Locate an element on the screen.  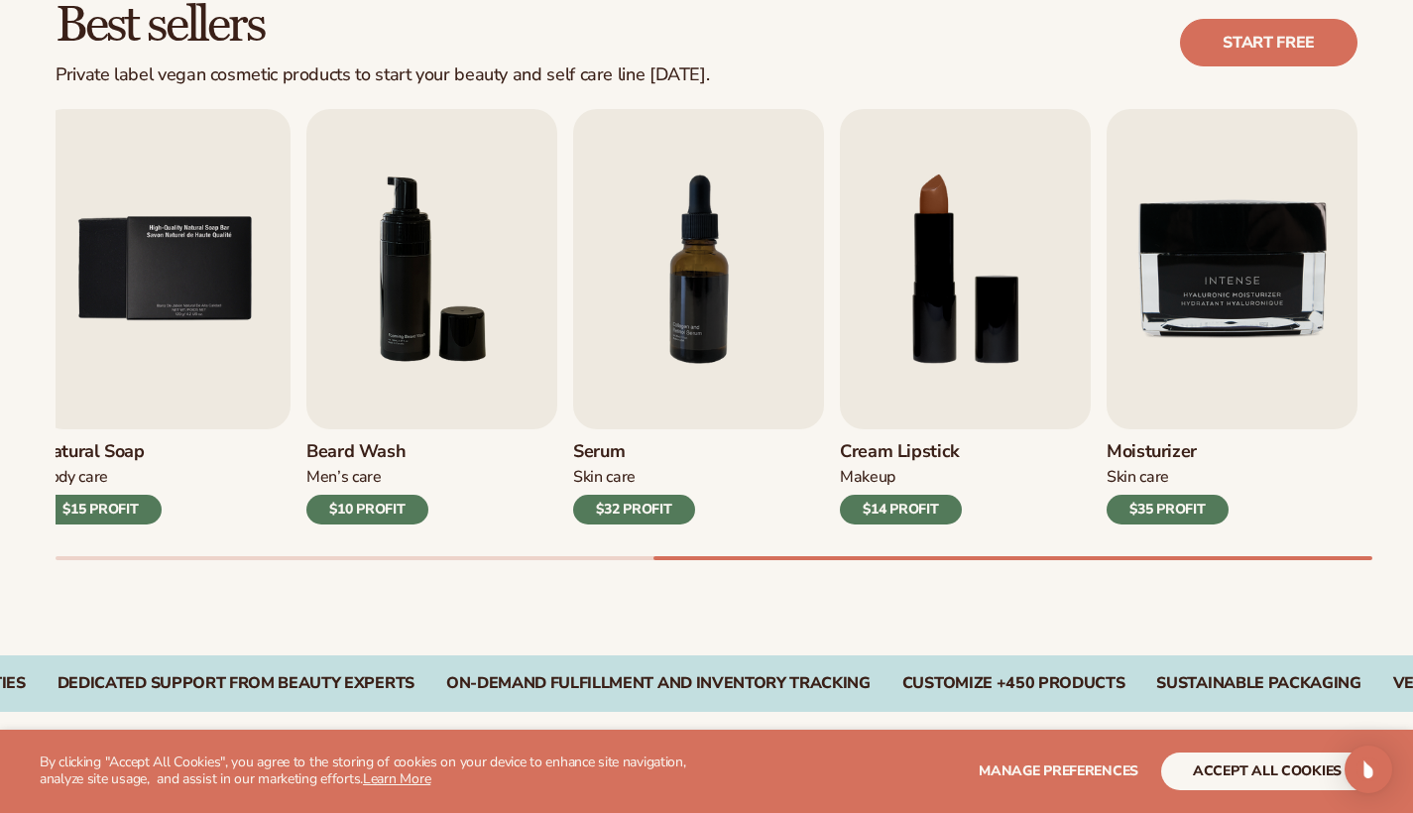
div: Body Care is located at coordinates (100, 477).